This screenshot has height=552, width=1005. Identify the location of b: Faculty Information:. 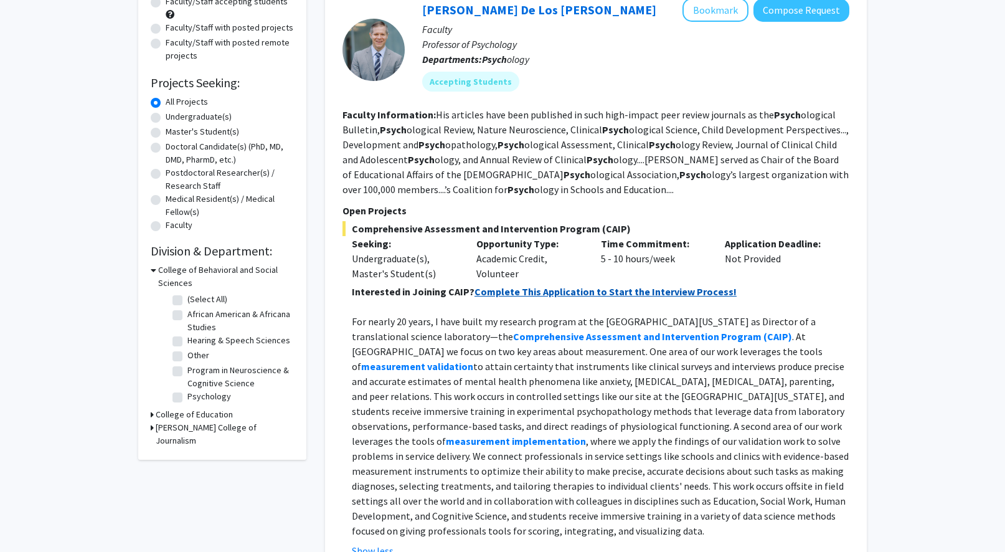
(389, 115).